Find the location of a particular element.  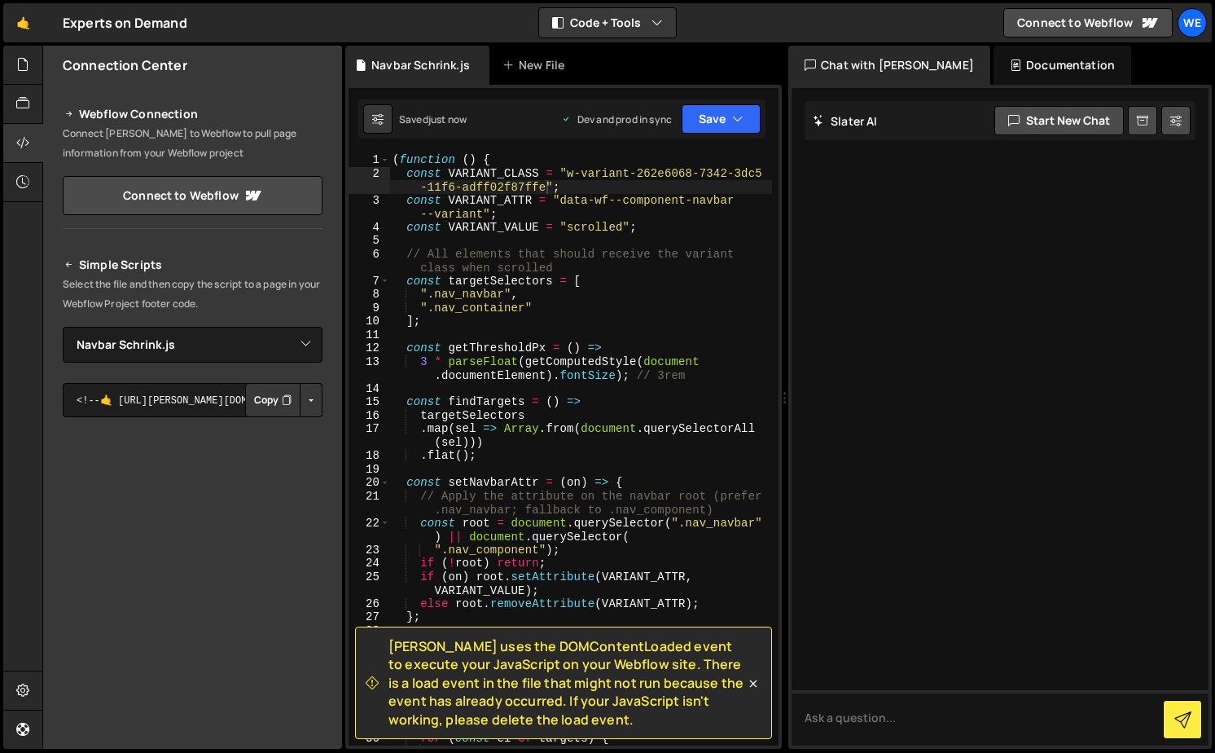

p: Select the file and then copy the script to a page in your Webflow Project footer code. is located at coordinates (192, 294).